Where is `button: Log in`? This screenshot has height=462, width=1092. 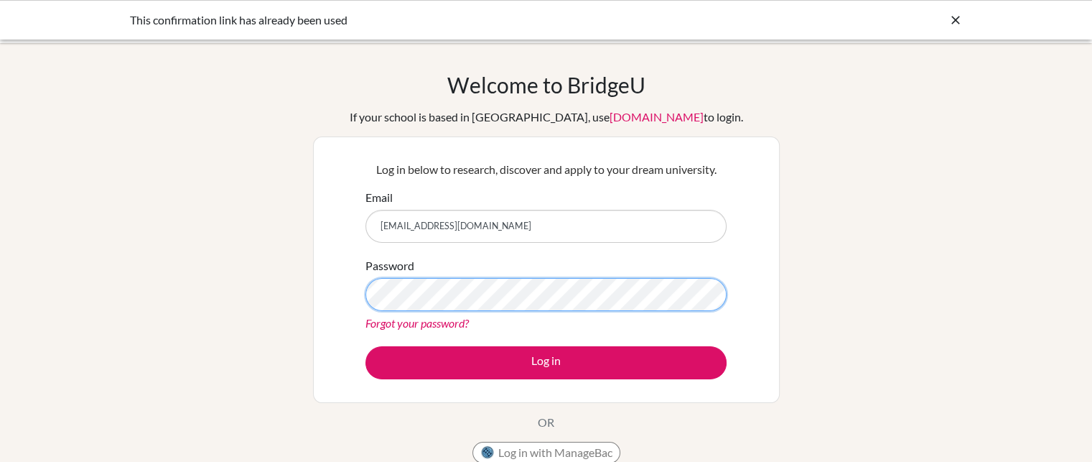
button: Log in is located at coordinates (546, 363).